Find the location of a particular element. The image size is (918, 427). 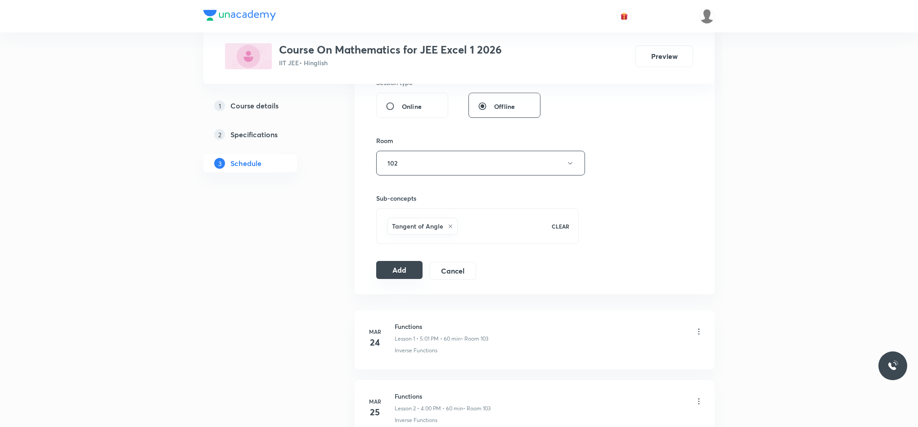

p: Lesson 1 • 5:01 PM • 60 min is located at coordinates (427, 339).